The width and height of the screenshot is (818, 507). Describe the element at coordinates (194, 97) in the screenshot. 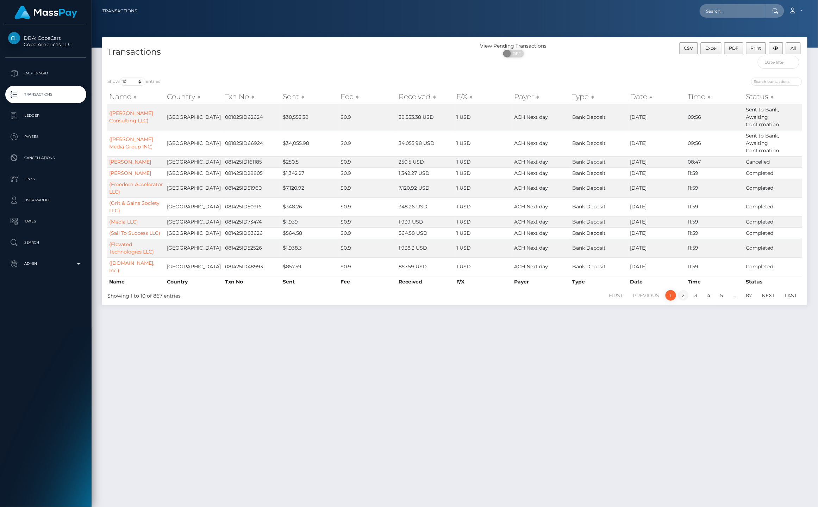

I see `th: Country: activate to sort column ascending` at that location.